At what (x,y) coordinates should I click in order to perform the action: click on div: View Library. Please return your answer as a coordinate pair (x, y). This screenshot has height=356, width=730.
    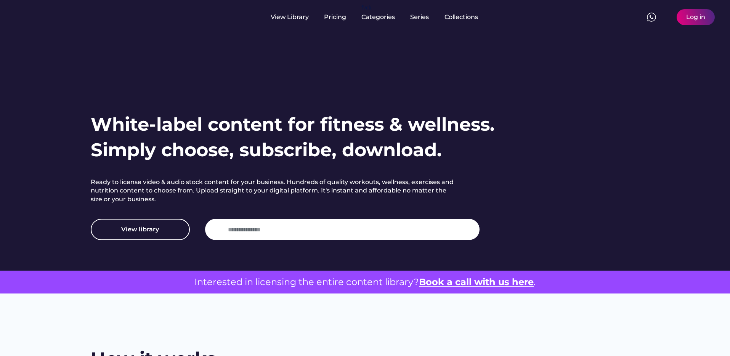
    Looking at the image, I should click on (290, 17).